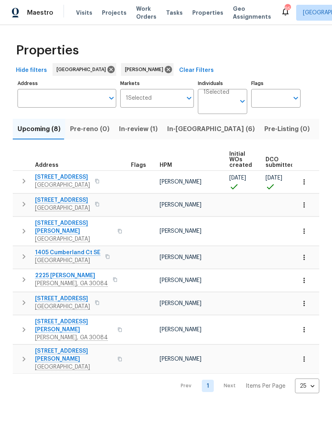 The image size is (332, 425). What do you see at coordinates (40, 13) in the screenshot?
I see `span: Maestro` at bounding box center [40, 13].